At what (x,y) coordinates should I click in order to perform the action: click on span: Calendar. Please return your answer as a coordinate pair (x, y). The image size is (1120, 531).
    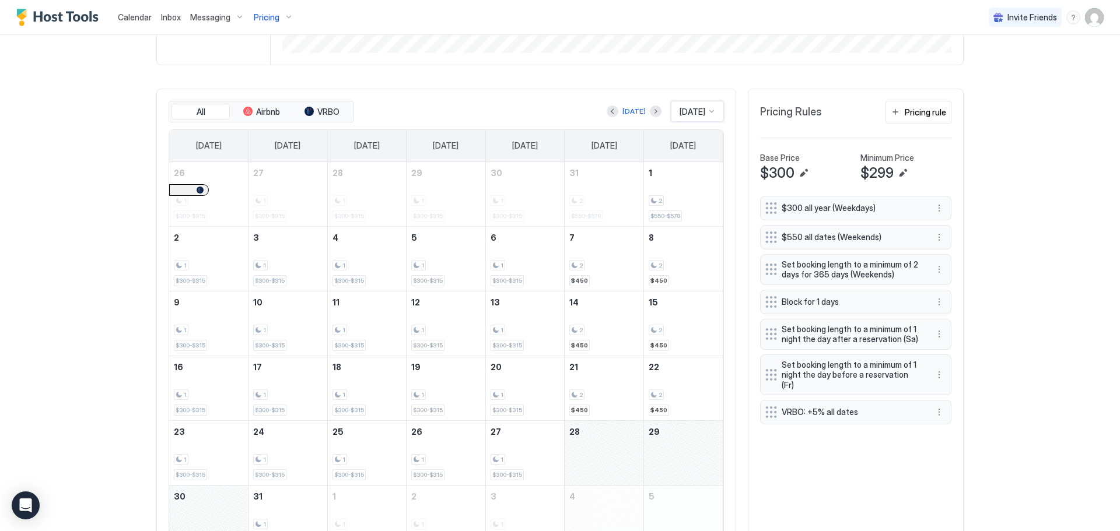
    Looking at the image, I should click on (135, 17).